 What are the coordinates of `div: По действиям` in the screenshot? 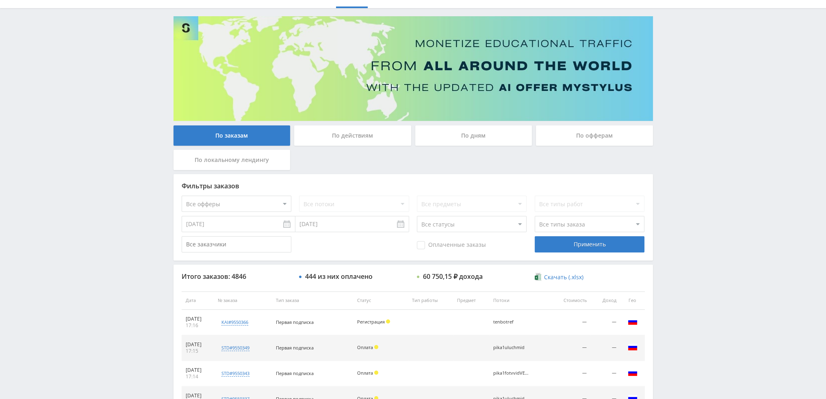 It's located at (353, 136).